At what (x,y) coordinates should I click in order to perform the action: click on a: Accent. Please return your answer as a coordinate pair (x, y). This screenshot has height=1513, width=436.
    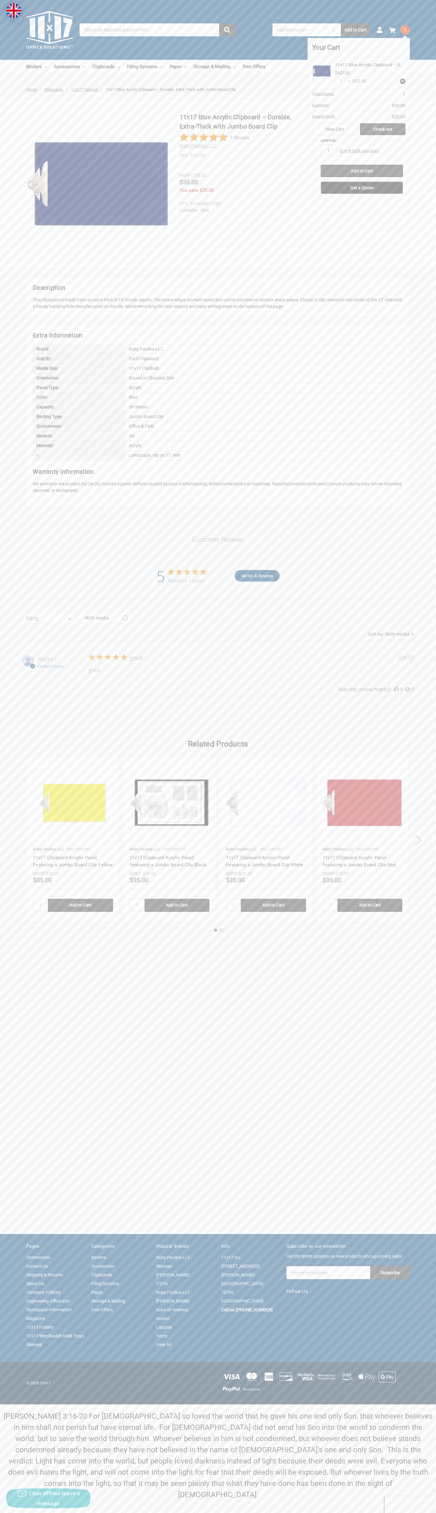
    Looking at the image, I should click on (163, 1319).